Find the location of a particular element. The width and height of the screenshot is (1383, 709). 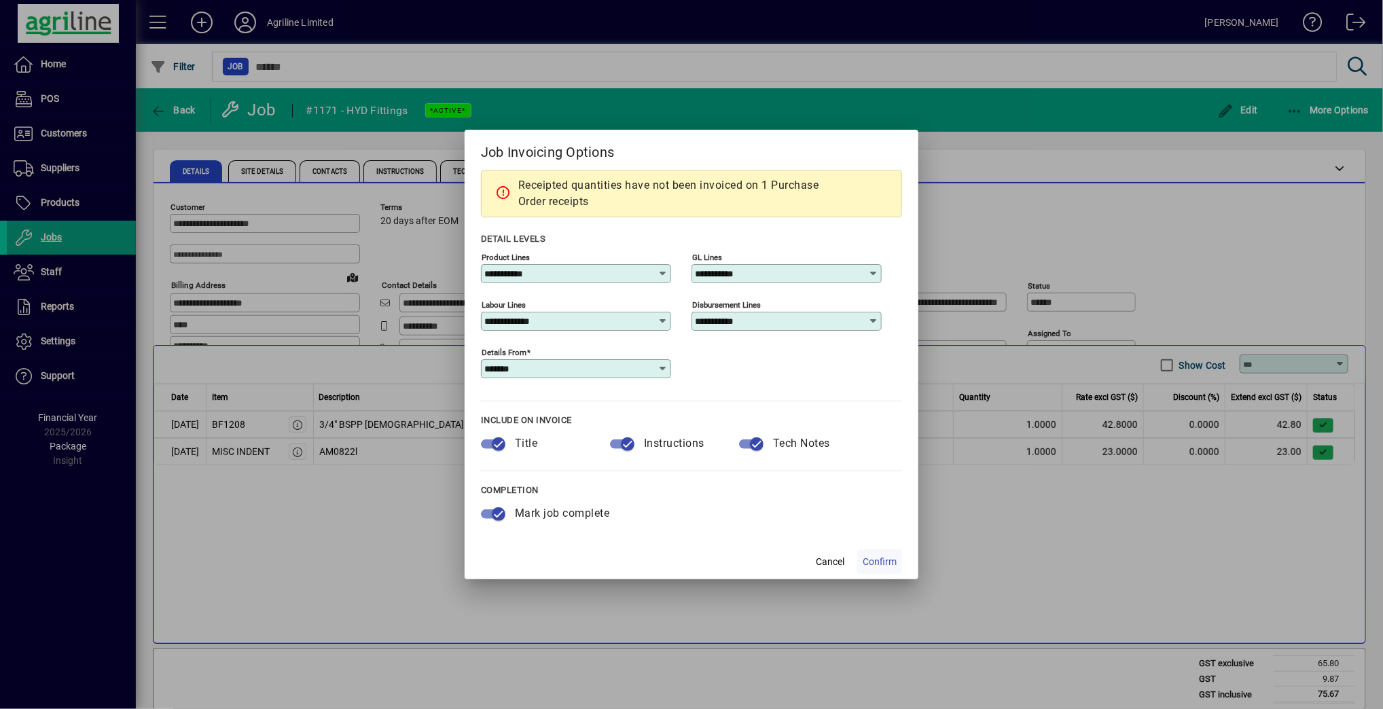

span: Title is located at coordinates (526, 443).